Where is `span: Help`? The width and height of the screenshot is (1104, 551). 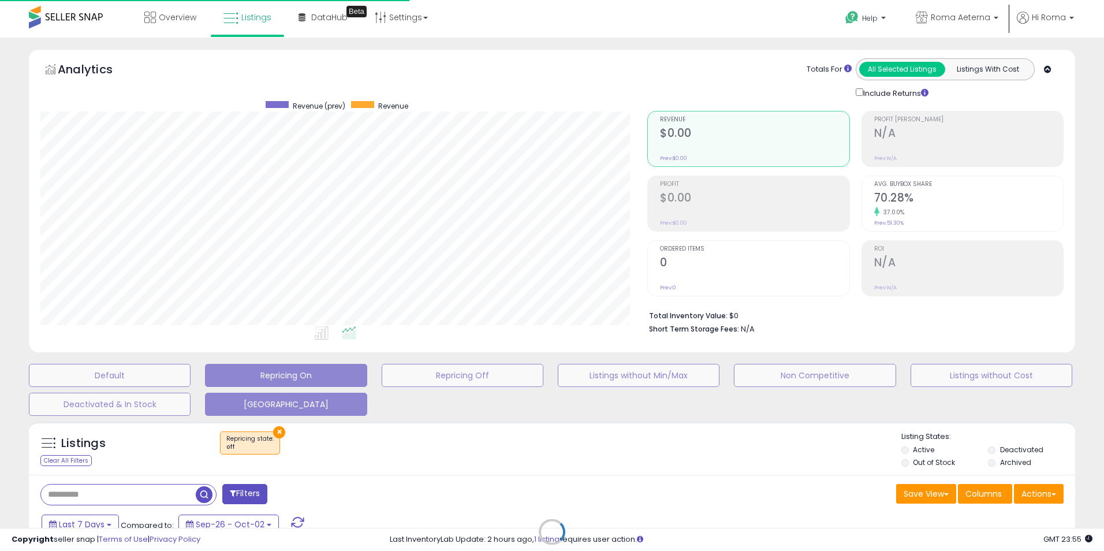 span: Help is located at coordinates (869, 18).